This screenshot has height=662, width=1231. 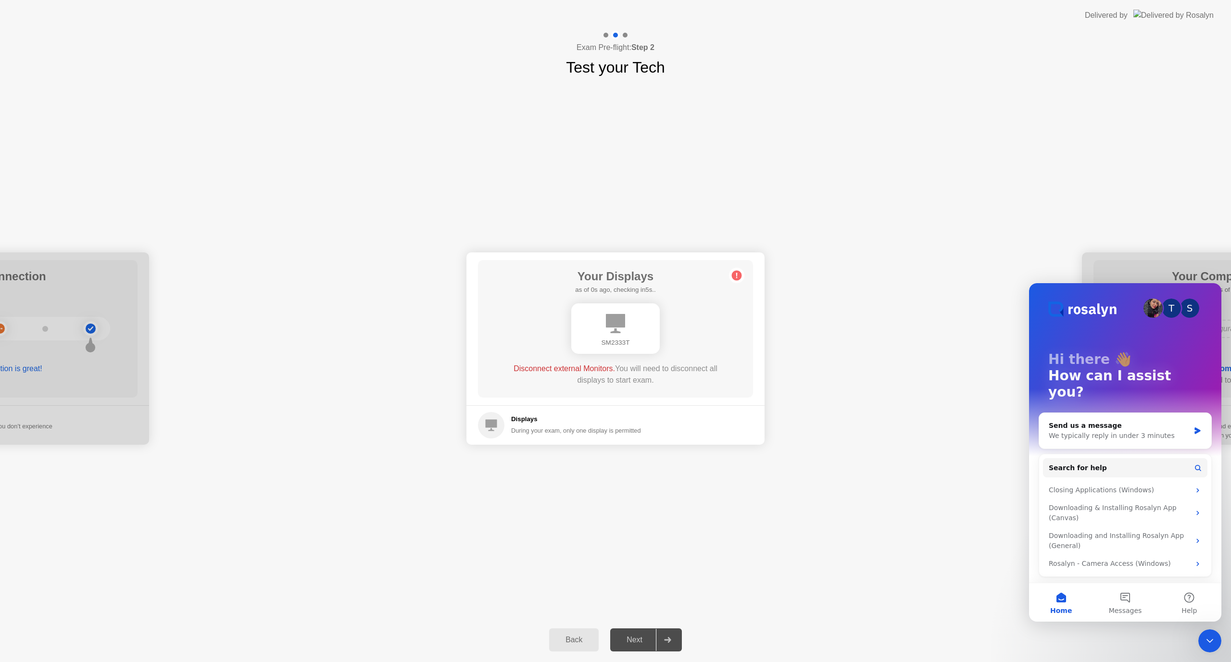 I want to click on button: Next, so click(x=646, y=640).